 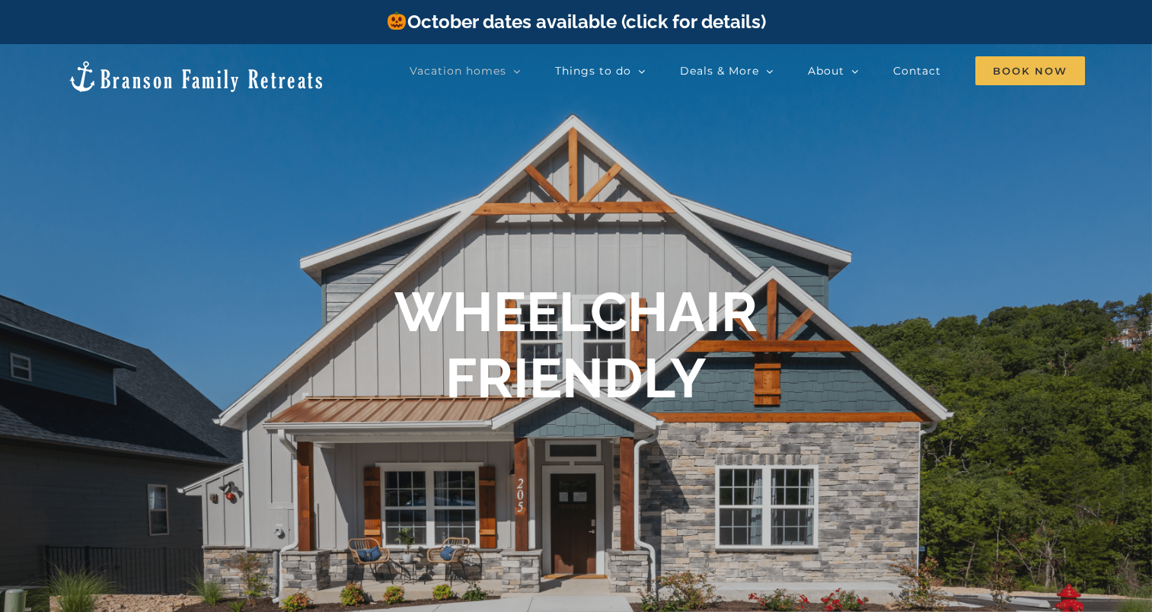 What do you see at coordinates (196, 76) in the screenshot?
I see `img: Branson Family Retreats Logo` at bounding box center [196, 76].